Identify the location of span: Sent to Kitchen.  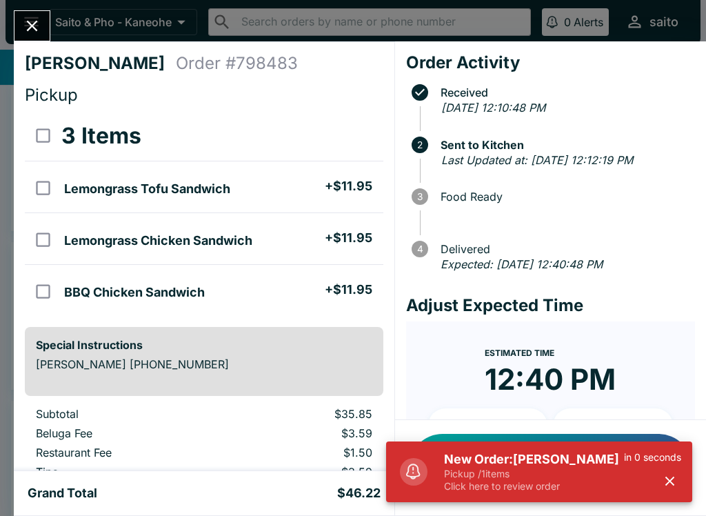
(564, 145).